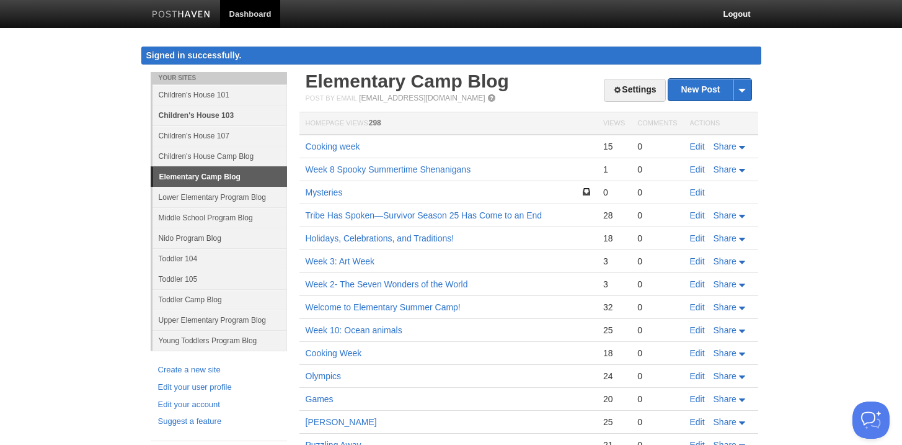  What do you see at coordinates (614, 399) in the screenshot?
I see `div: 20` at bounding box center [614, 399].